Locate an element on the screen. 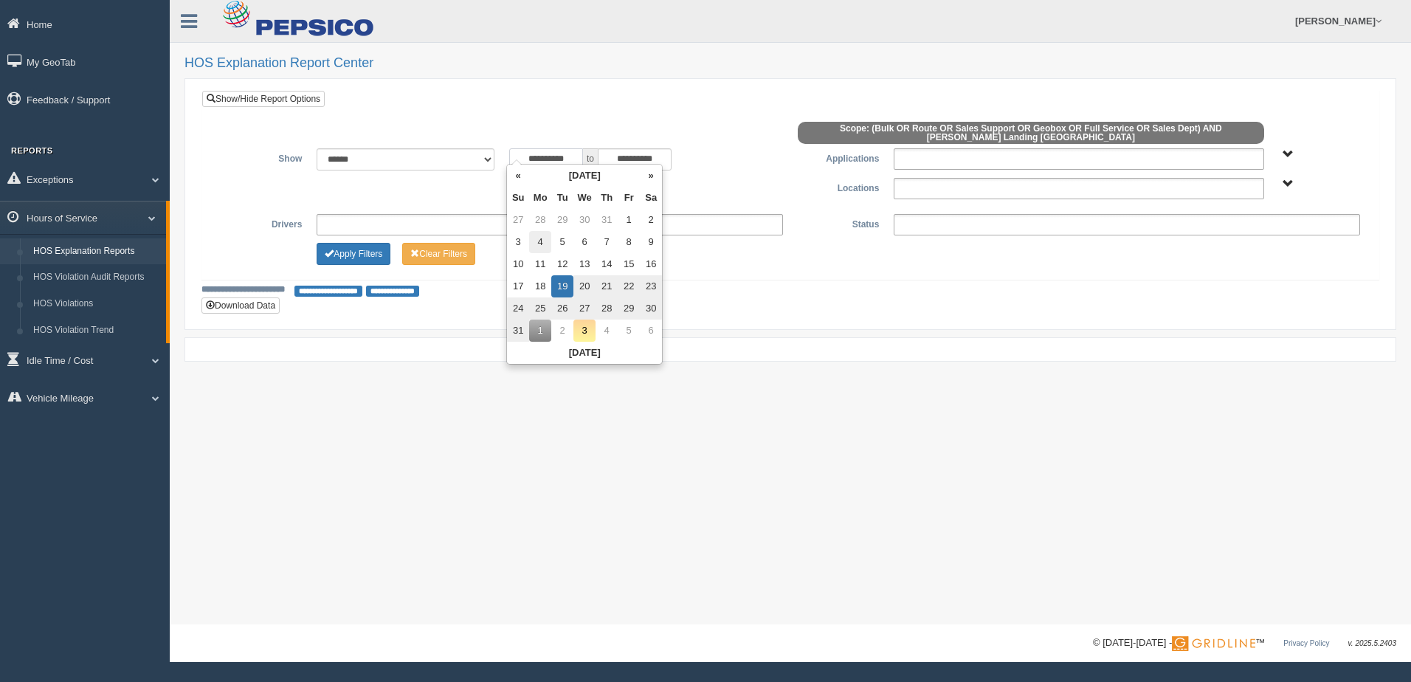  td: 10 is located at coordinates (518, 264).